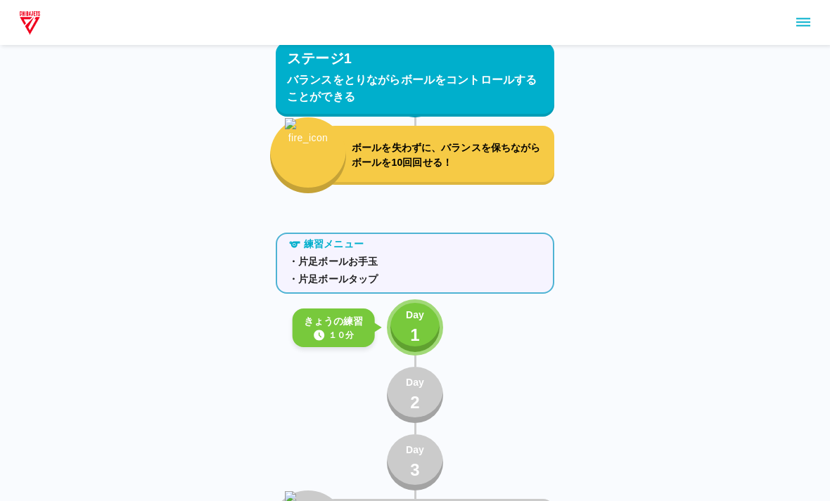 Image resolution: width=830 pixels, height=501 pixels. What do you see at coordinates (415, 89) in the screenshot?
I see `p: バランスをとりながらボールをコントロールすることができる` at bounding box center [415, 89].